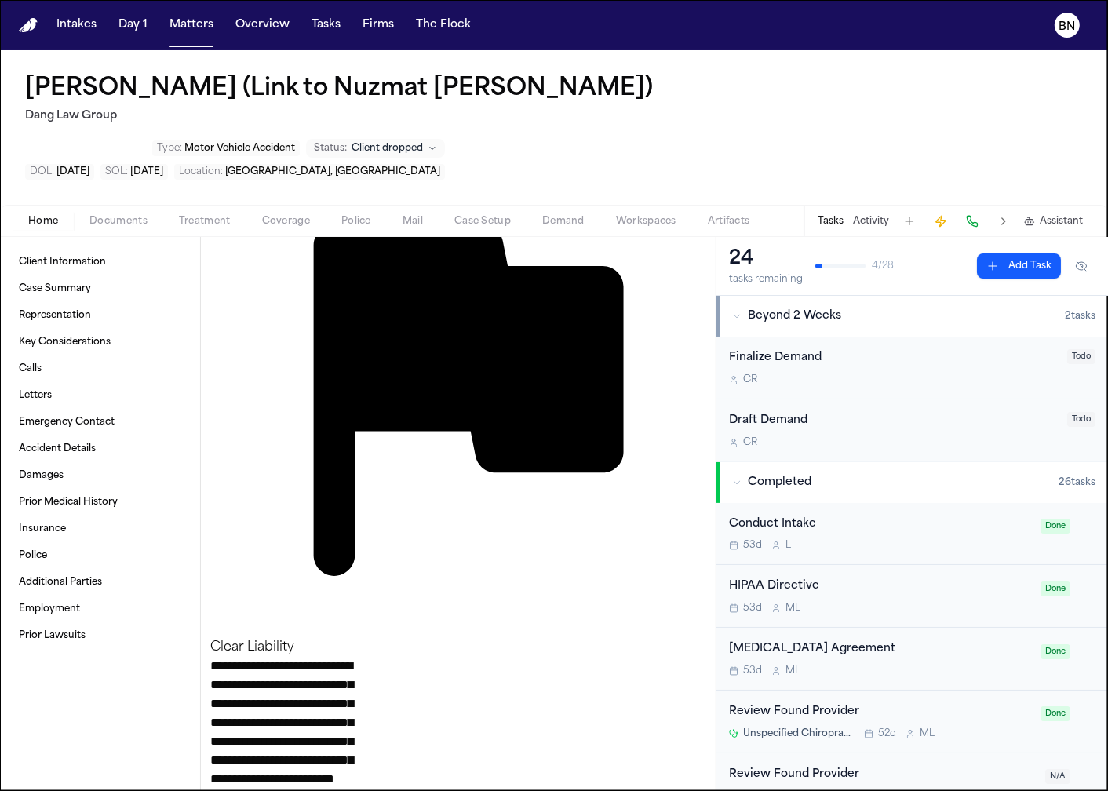  What do you see at coordinates (226, 148) in the screenshot?
I see `button: Edit Type: Motor Vehicle Accident` at bounding box center [226, 148].